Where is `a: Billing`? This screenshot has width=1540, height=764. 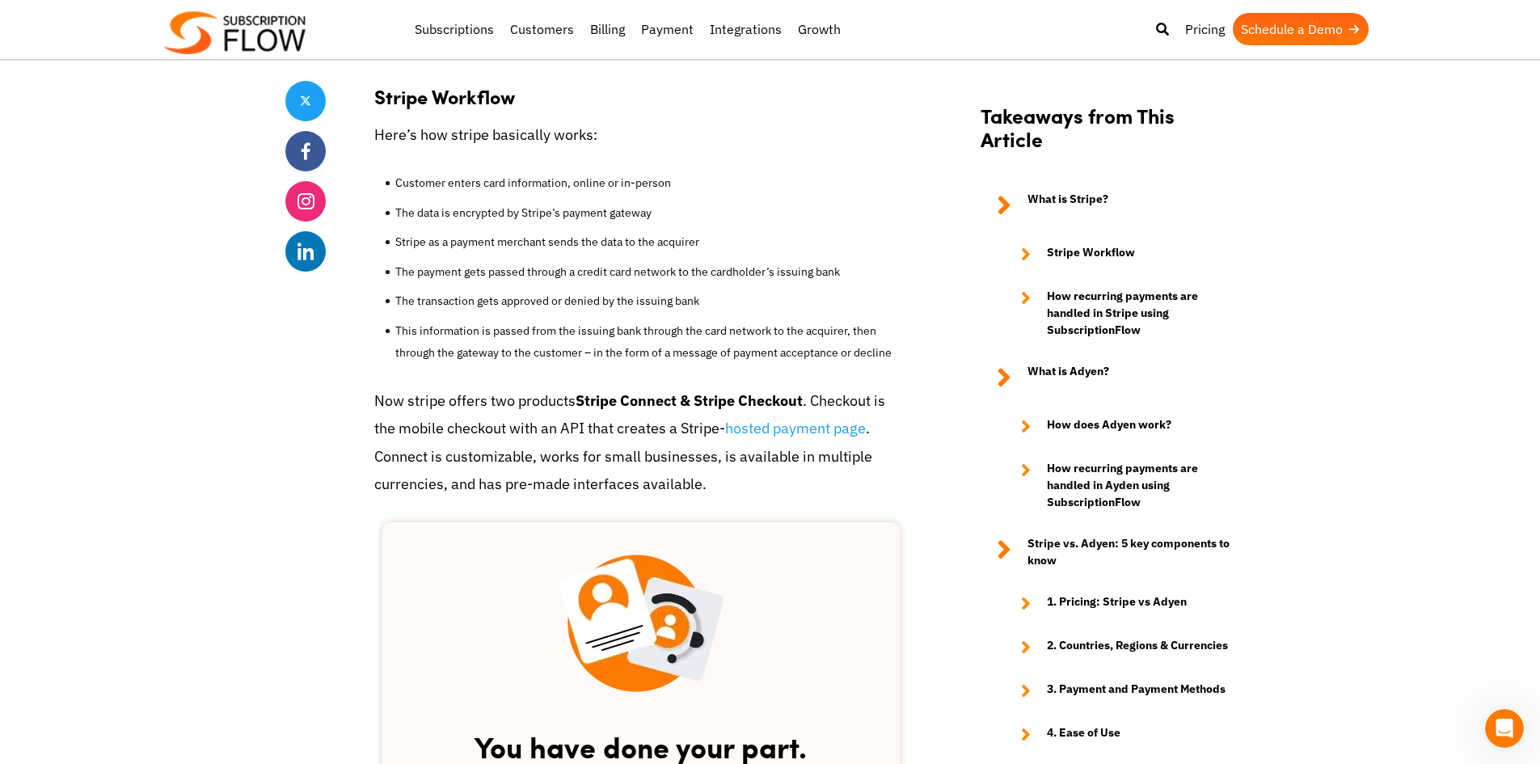 a: Billing is located at coordinates (607, 29).